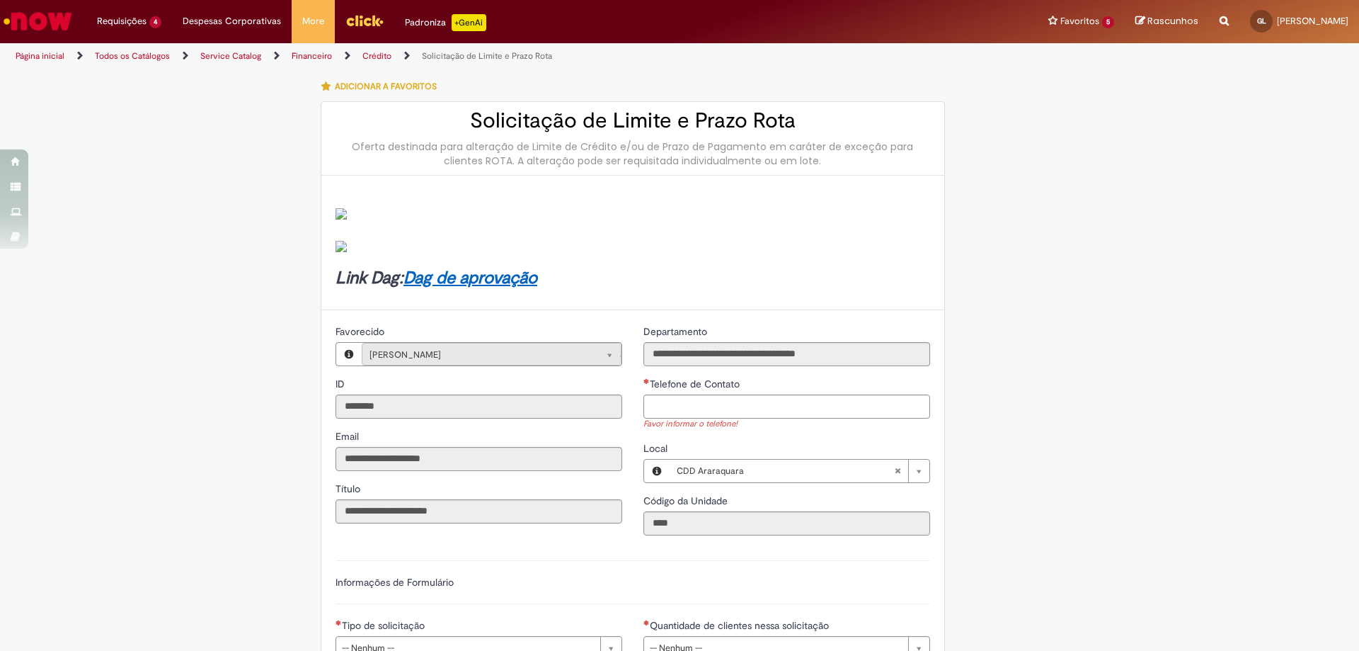 Image resolution: width=1359 pixels, height=651 pixels. I want to click on span: Tipo de solicitação, so click(384, 625).